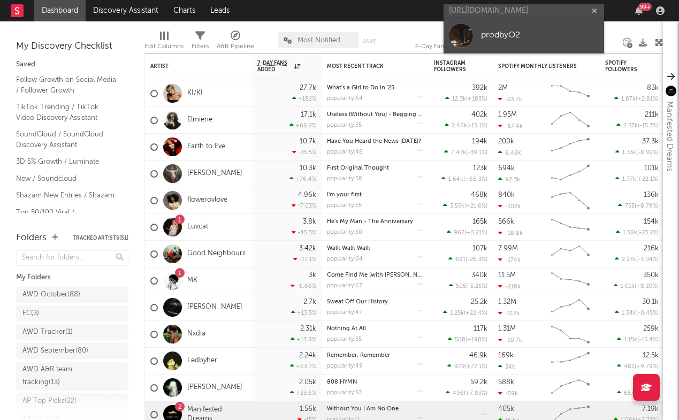 The width and height of the screenshot is (679, 420). Describe the element at coordinates (628, 99) in the screenshot. I see `span: 1.87k` at that location.